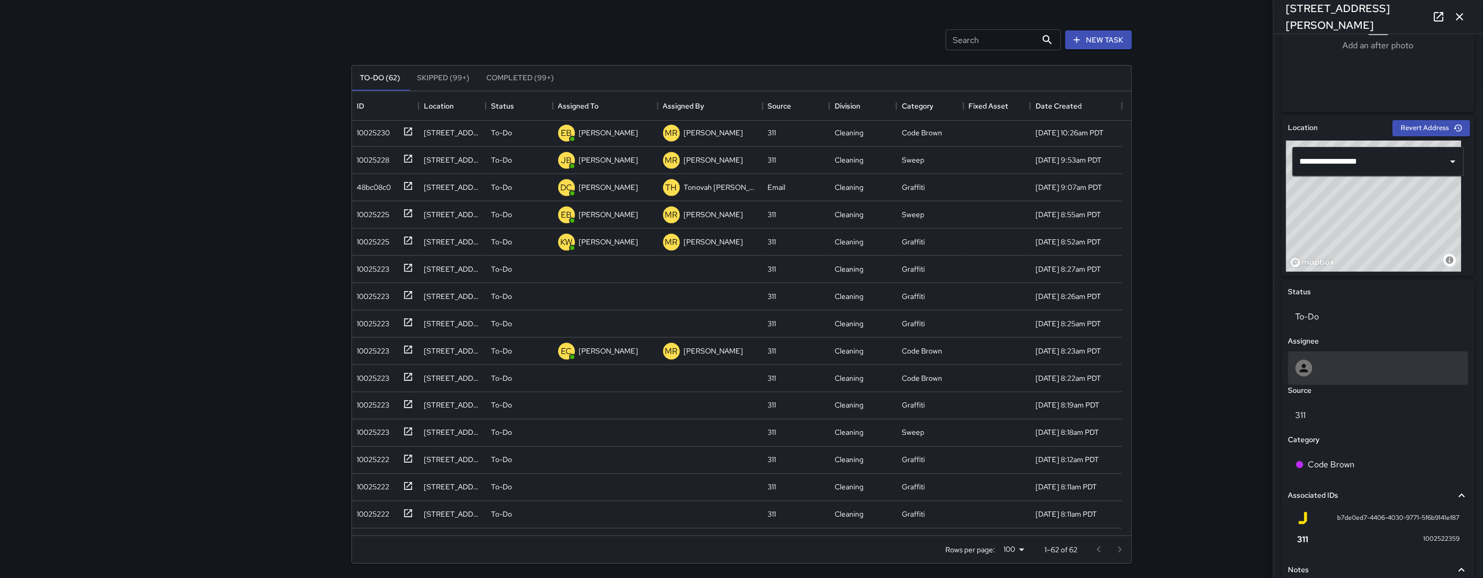 The height and width of the screenshot is (578, 1483). I want to click on p: JB, so click(566, 160).